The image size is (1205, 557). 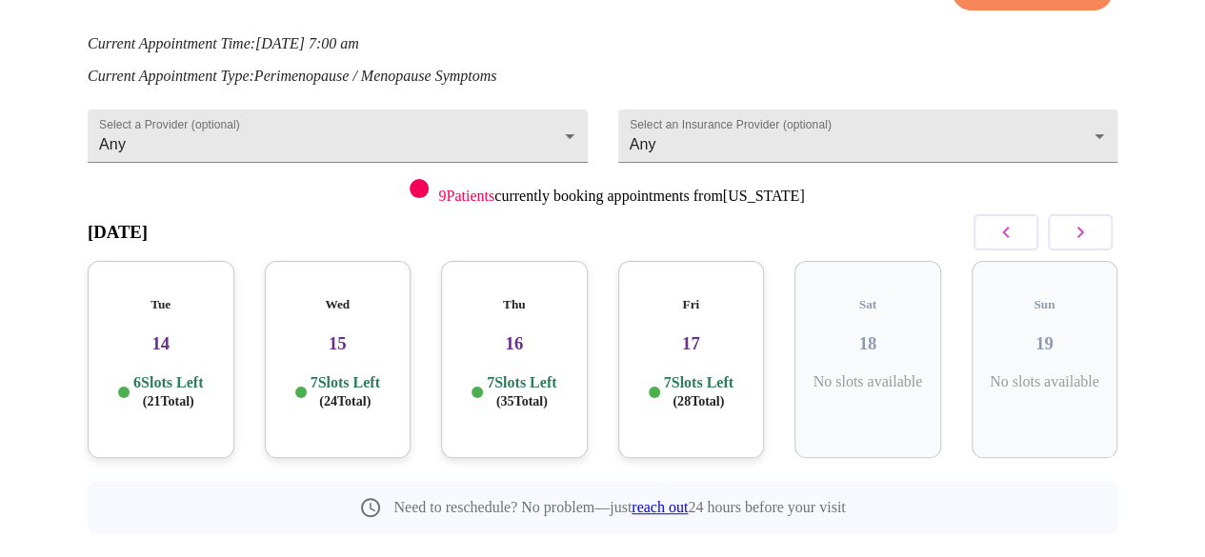 What do you see at coordinates (692, 305) in the screenshot?
I see `h5: Fri` at bounding box center [692, 305].